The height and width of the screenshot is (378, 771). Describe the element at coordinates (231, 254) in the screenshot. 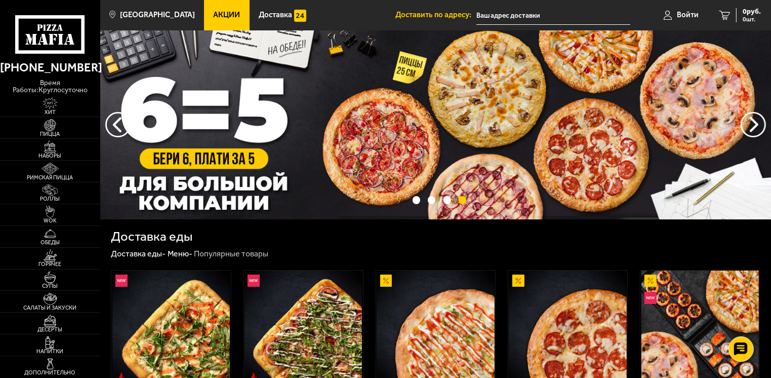

I see `div: Популярные товары` at that location.